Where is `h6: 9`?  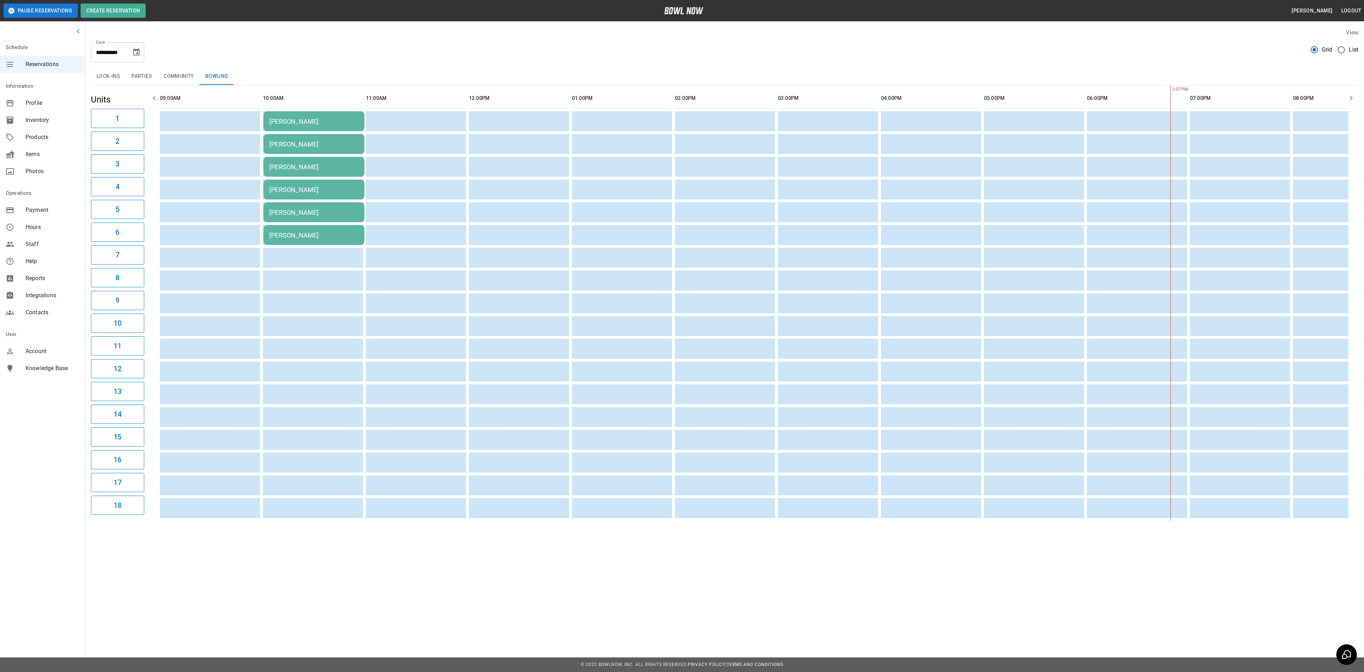
h6: 9 is located at coordinates (117, 300).